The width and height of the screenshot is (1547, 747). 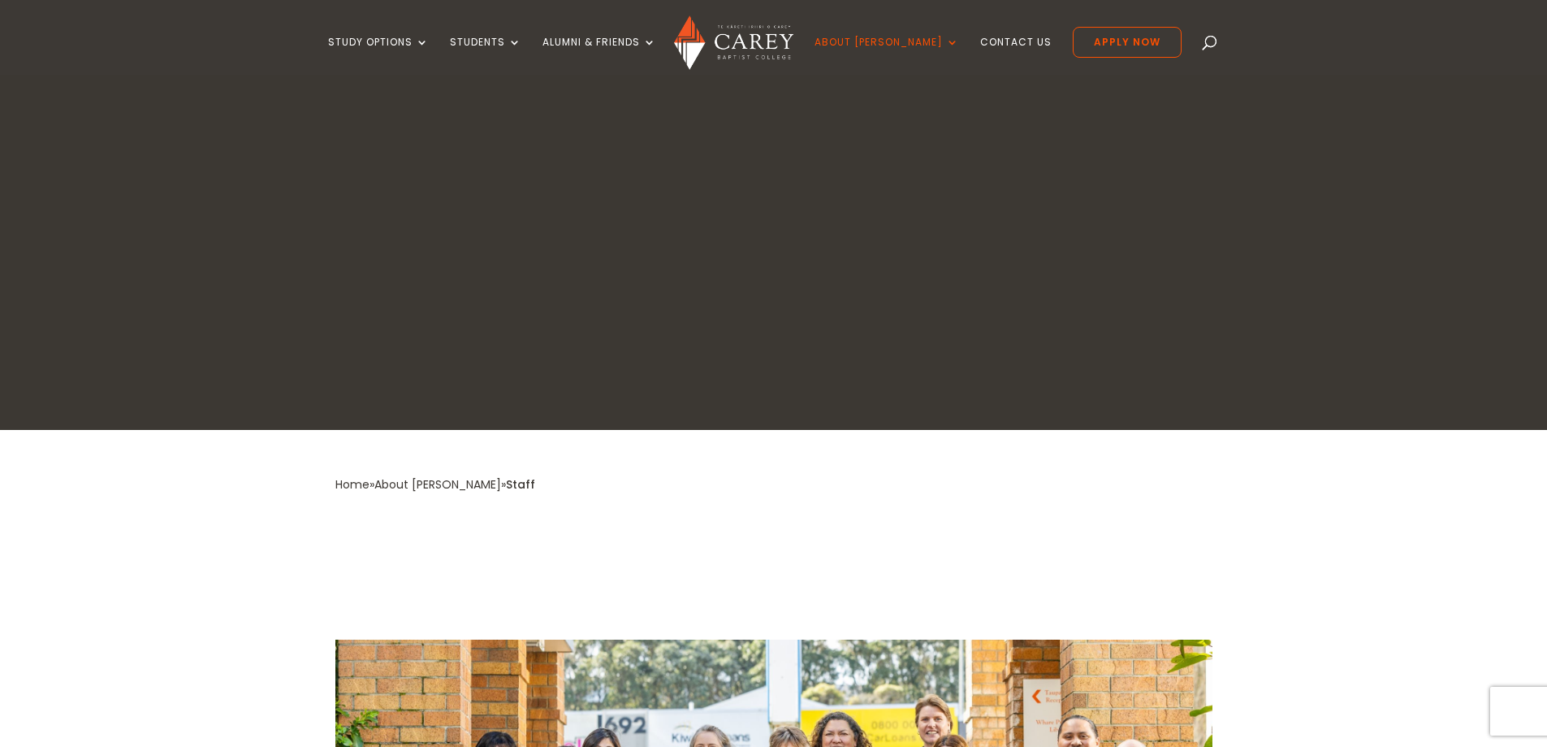 What do you see at coordinates (599, 55) in the screenshot?
I see `a: Alumni & Friends` at bounding box center [599, 55].